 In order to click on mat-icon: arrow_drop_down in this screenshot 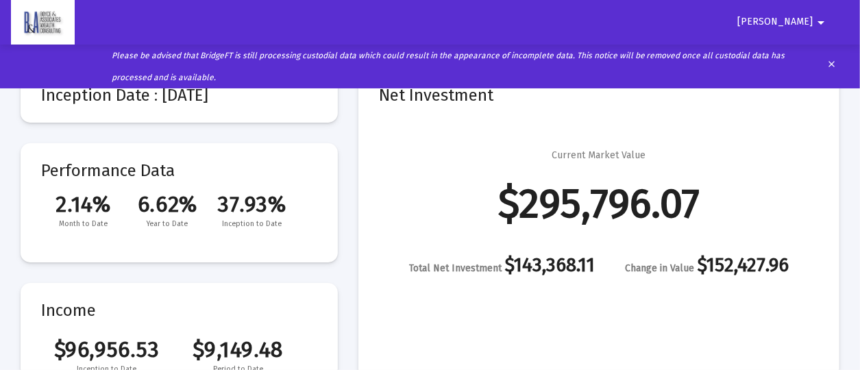, I will do `click(821, 23)`.